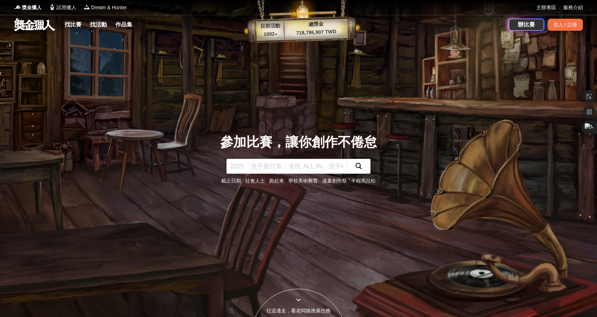 Image resolution: width=597 pixels, height=317 pixels. Describe the element at coordinates (73, 25) in the screenshot. I see `a: 找比賽` at that location.